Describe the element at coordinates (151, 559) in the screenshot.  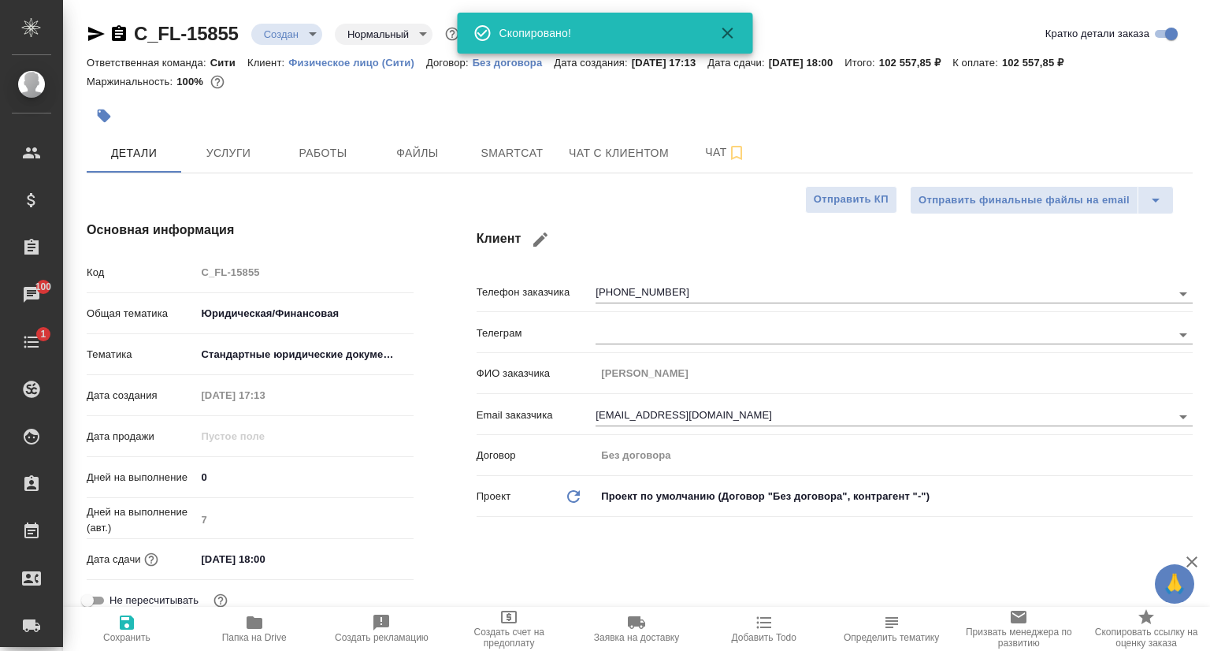
I see `button: Если добавить услуги и заполнить их объемом, то дата рассчитается автоматически` at that location.